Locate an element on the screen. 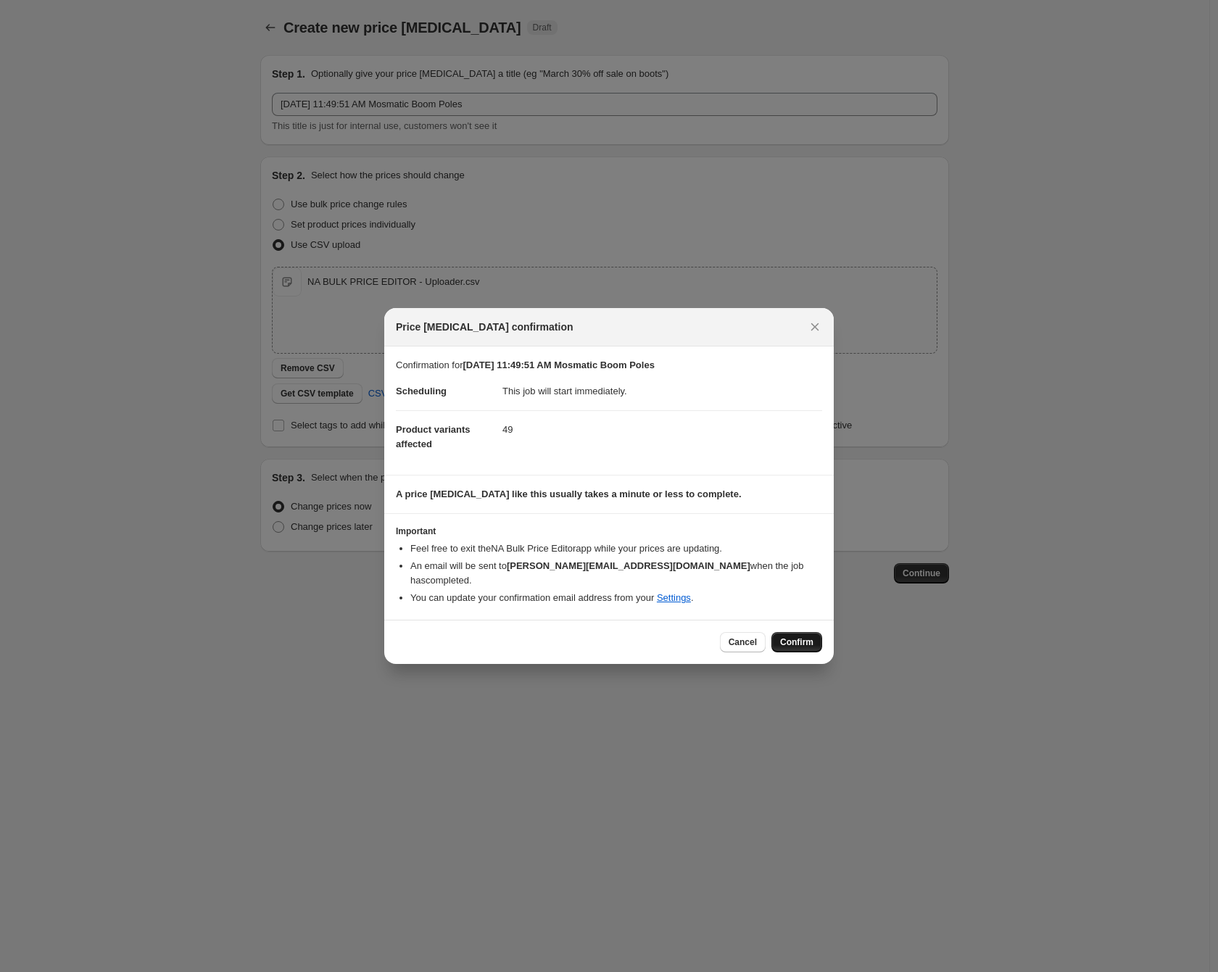  li: An email will be sent to when the job has completed . is located at coordinates (616, 574).